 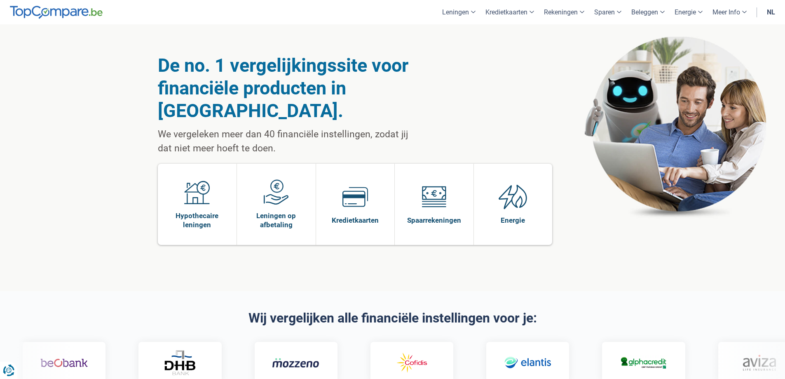 What do you see at coordinates (287, 141) in the screenshot?
I see `p: We vergeleken meer dan 40 financiële instellingen, zodat jij dat niet meer hoeft te doen.` at bounding box center [287, 141].